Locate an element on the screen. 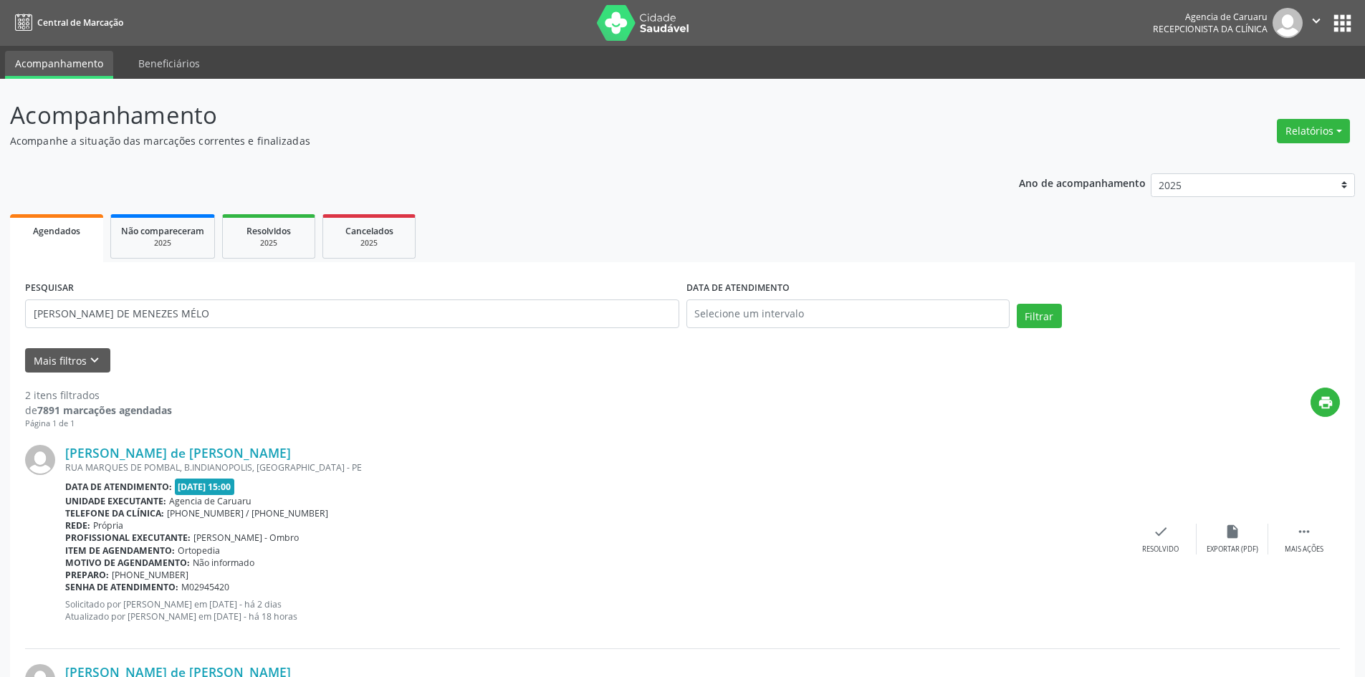 This screenshot has width=1365, height=677. div: Mais ações is located at coordinates (1304, 550).